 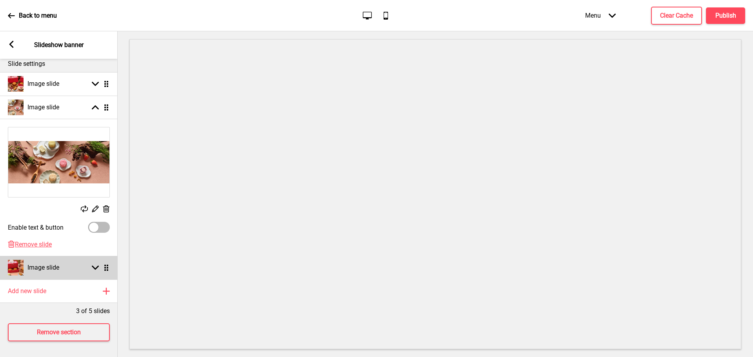 I want to click on img: Image, so click(x=59, y=162).